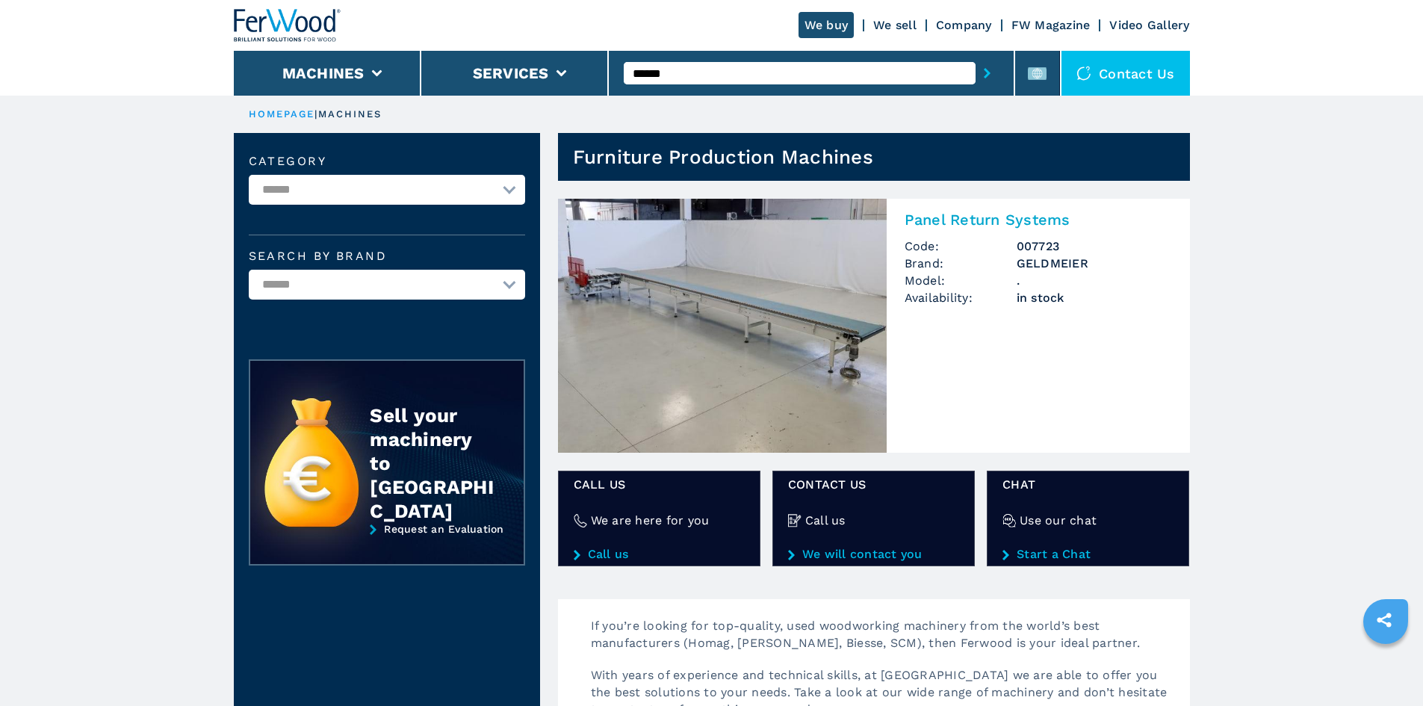 Image resolution: width=1423 pixels, height=706 pixels. Describe the element at coordinates (874, 326) in the screenshot. I see `a: Panel Return Systems GELDMEIER .Panel Return SystemsCode:007723Brand:GELDMEIERModel:.Availability...` at that location.